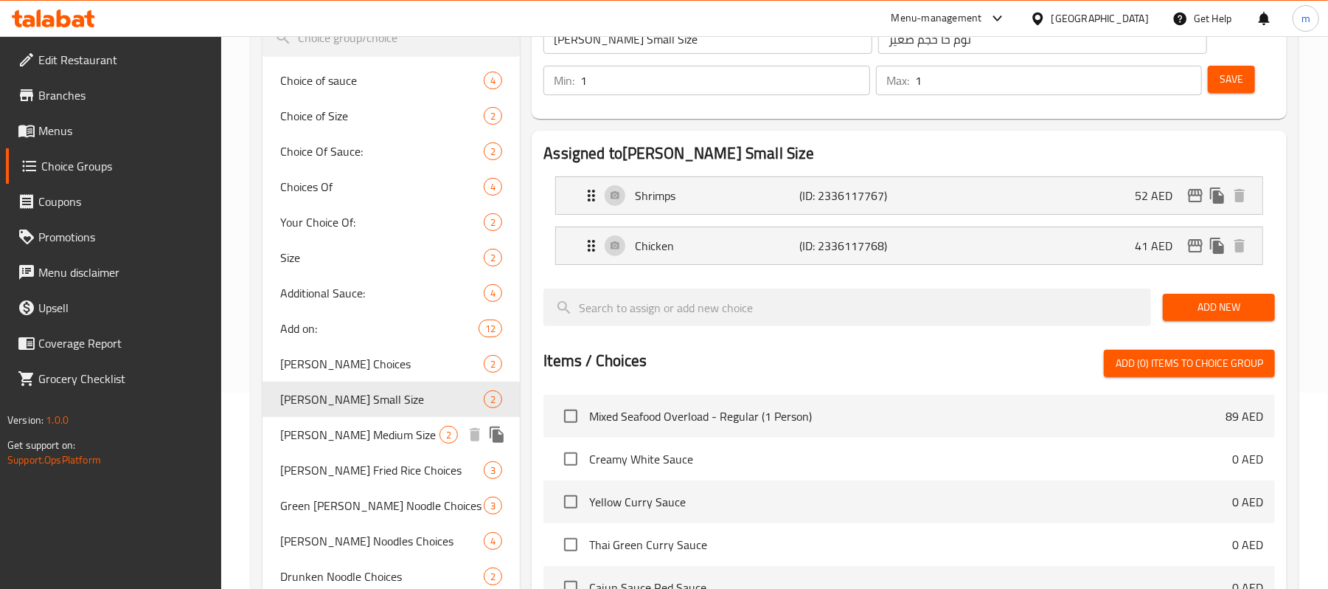 The image size is (1328, 589). Describe the element at coordinates (124, 60) in the screenshot. I see `span: Edit Restaurant` at that location.